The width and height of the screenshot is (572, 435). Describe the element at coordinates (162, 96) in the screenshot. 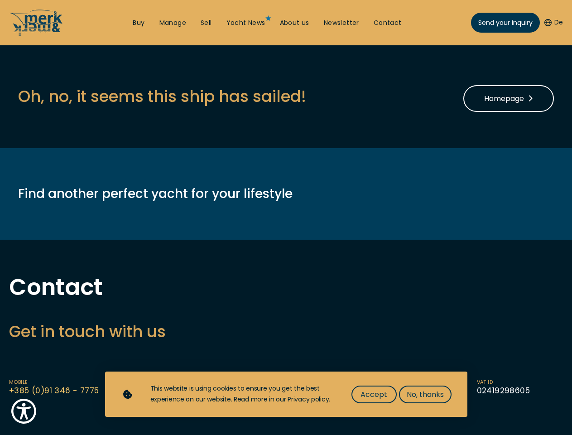

I see `h3: Oh, no, it seems this ship has sailed!` at that location.